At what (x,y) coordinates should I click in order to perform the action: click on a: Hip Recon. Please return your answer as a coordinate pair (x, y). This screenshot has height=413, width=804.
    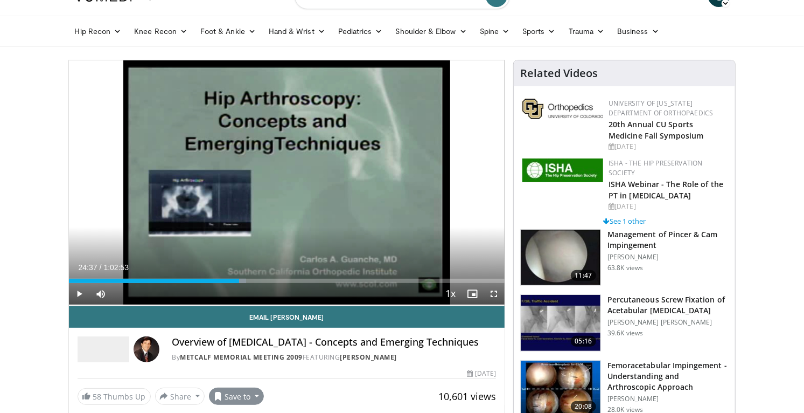
    Looking at the image, I should click on (98, 31).